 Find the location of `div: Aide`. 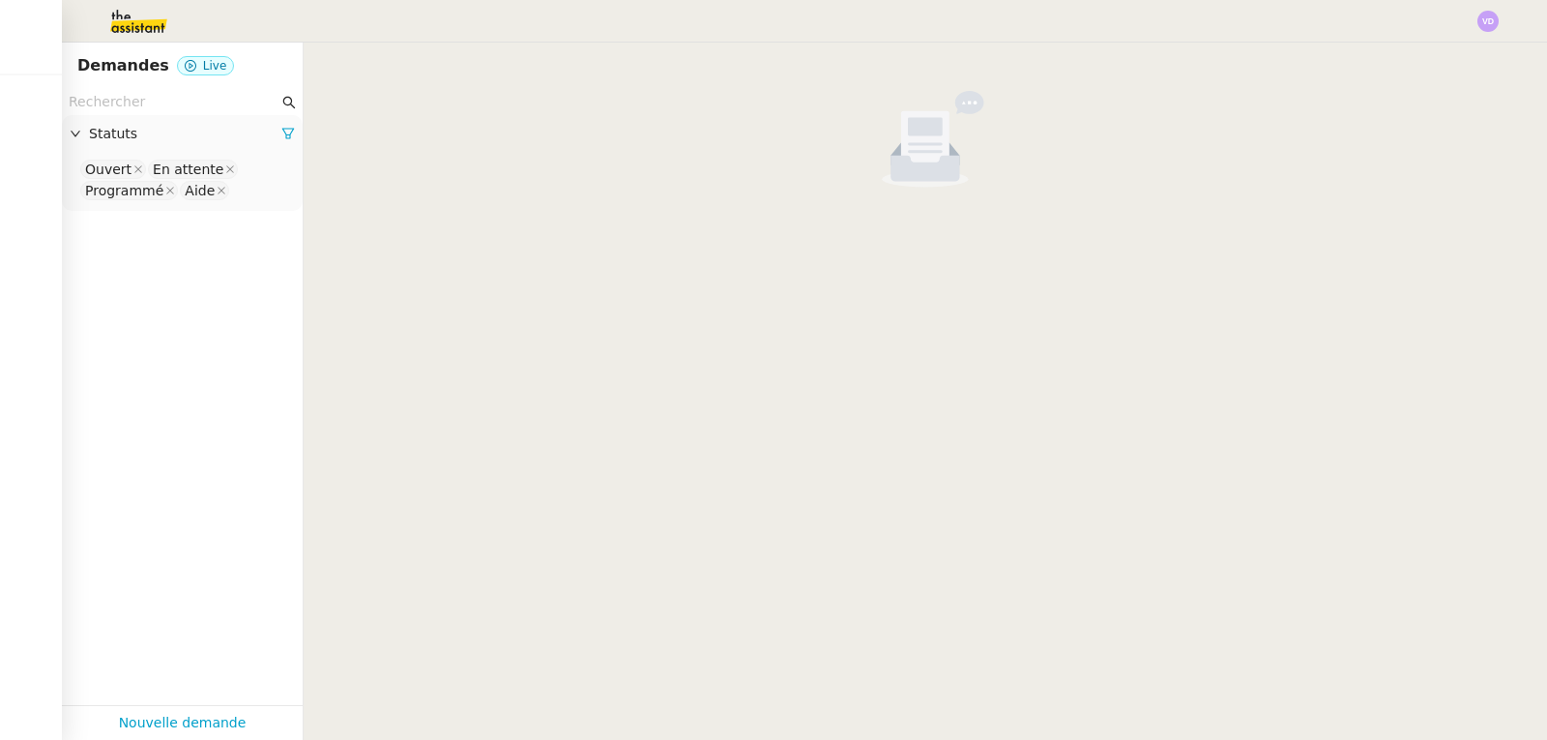

div: Aide is located at coordinates (199, 190).